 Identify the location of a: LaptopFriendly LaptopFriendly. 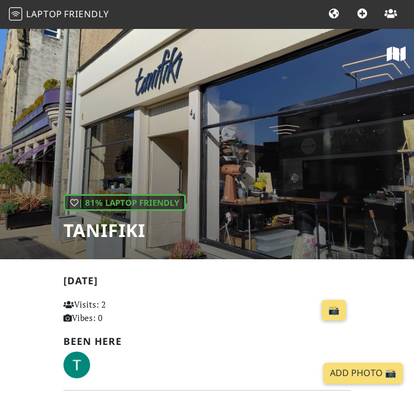
(59, 14).